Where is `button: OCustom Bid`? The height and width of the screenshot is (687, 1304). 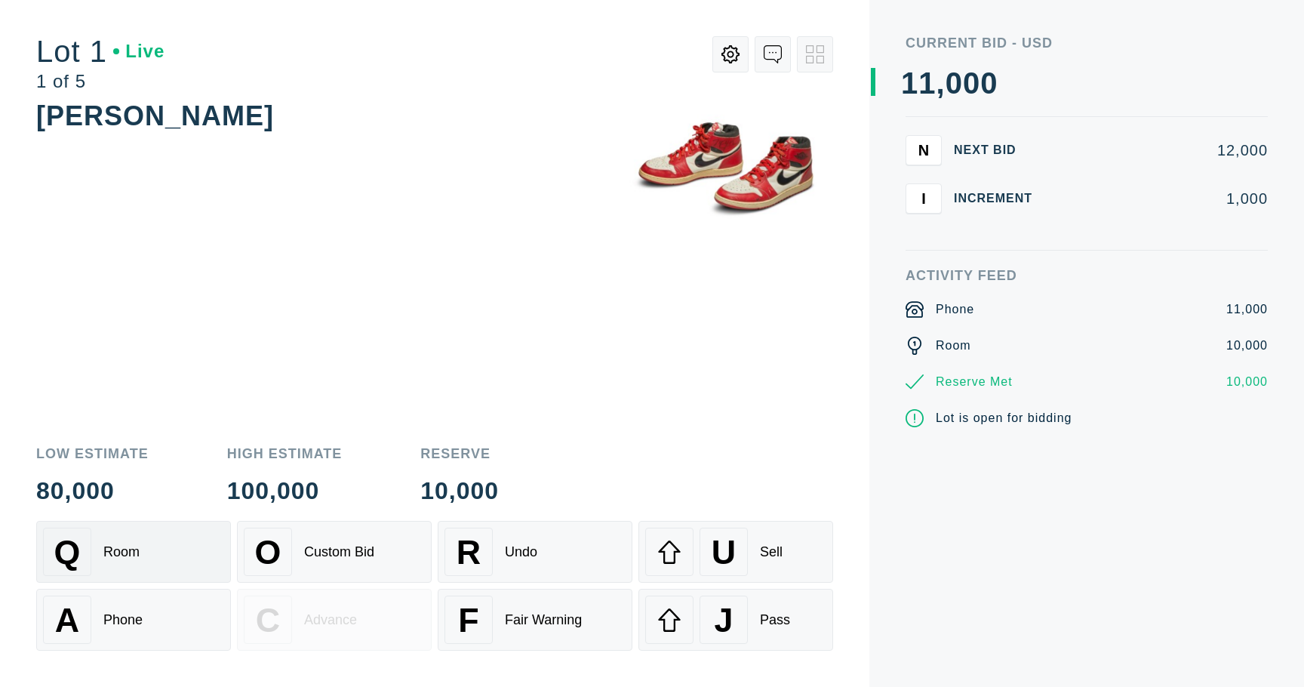 button: OCustom Bid is located at coordinates (334, 552).